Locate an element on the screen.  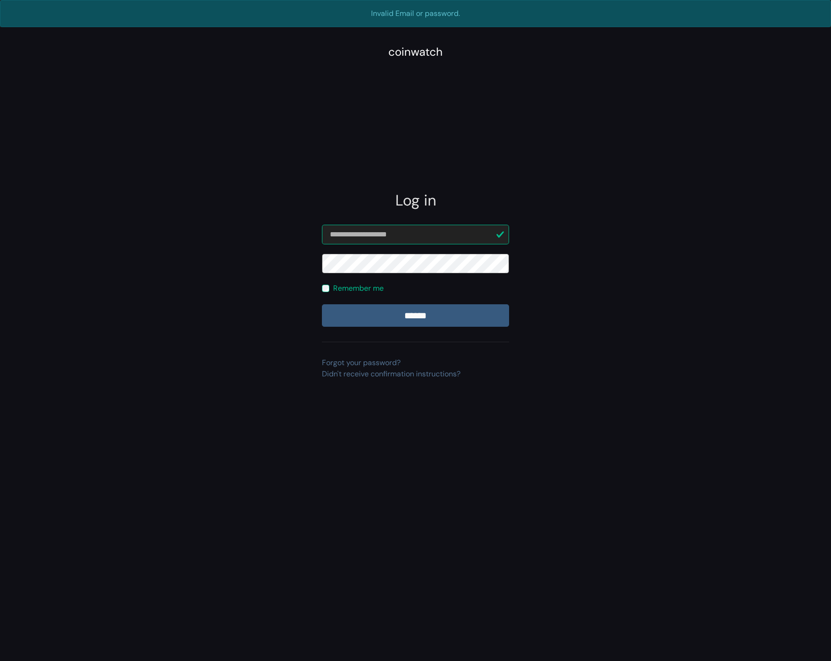
h2: Log in is located at coordinates (416, 200).